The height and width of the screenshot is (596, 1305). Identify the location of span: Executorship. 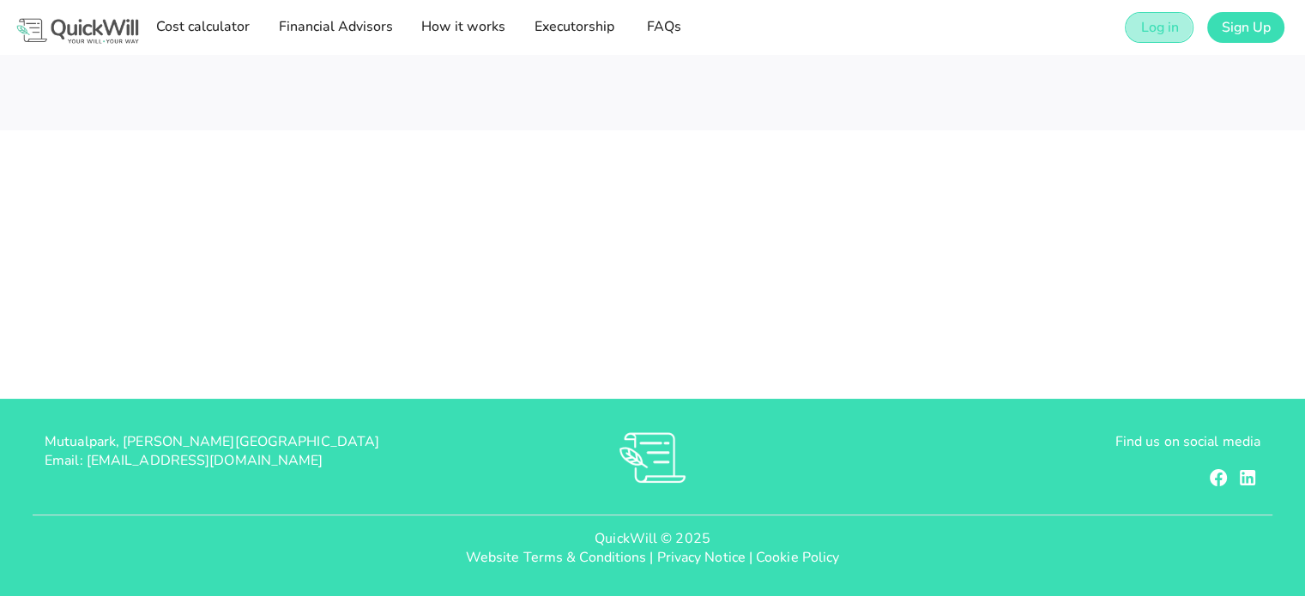
(573, 27).